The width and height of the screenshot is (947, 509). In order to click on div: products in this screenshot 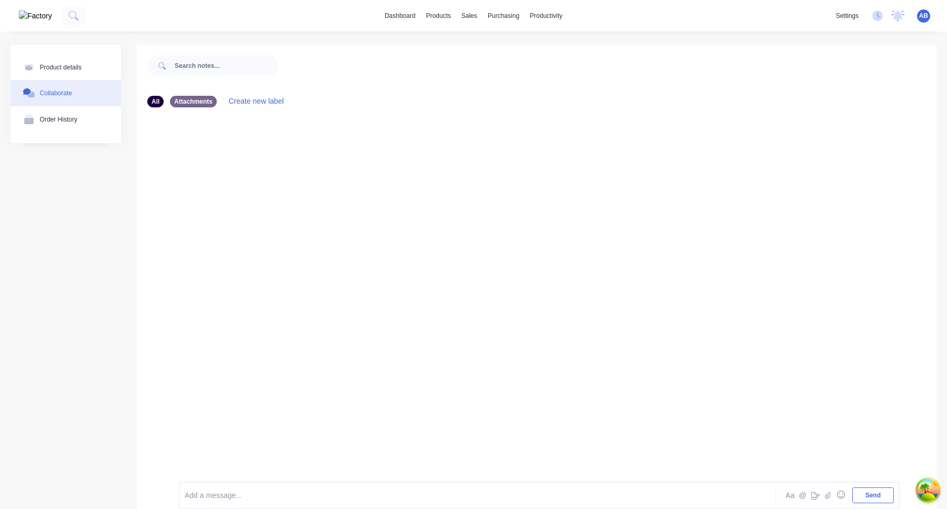, I will do `click(438, 16)`.